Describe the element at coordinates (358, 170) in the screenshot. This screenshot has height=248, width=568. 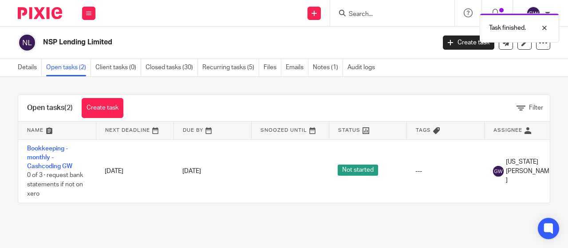
I see `span: Not started` at that location.